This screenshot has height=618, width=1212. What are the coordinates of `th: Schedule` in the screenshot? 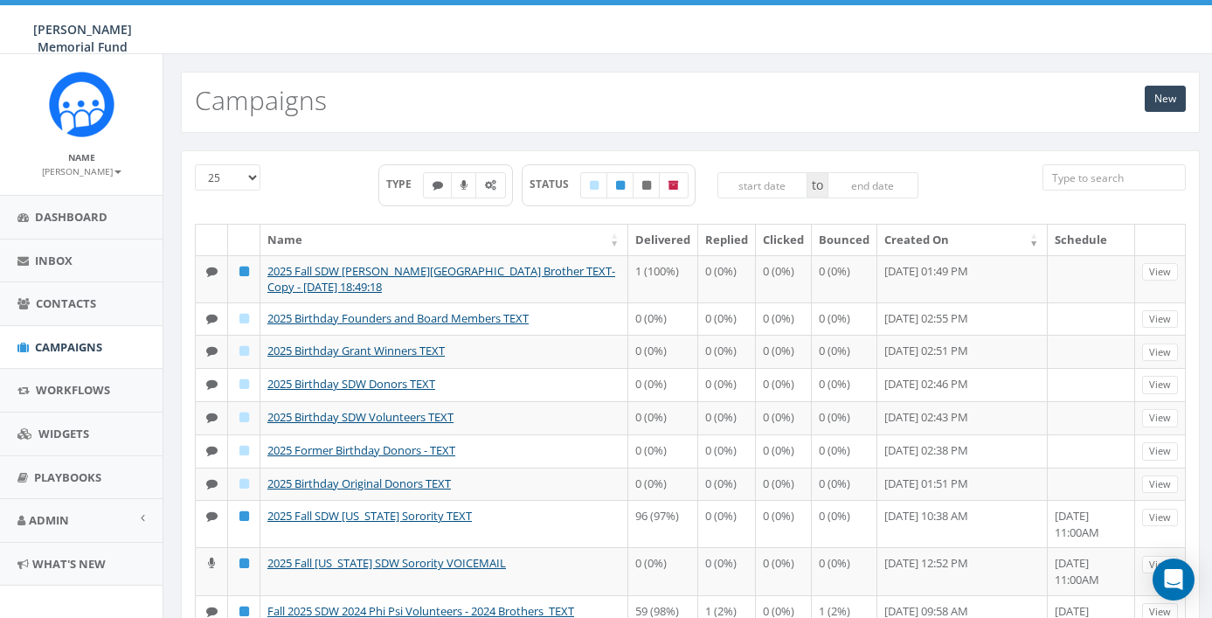 It's located at (1092, 239).